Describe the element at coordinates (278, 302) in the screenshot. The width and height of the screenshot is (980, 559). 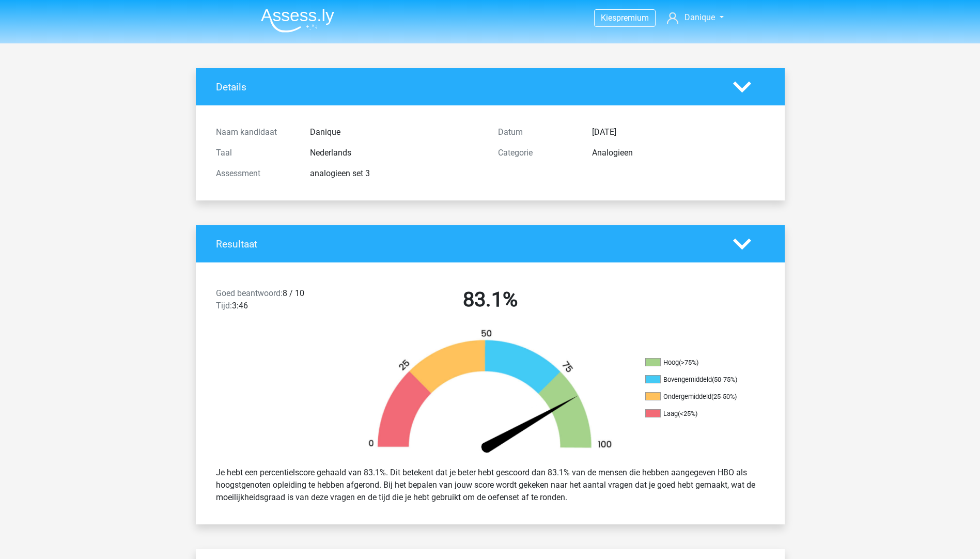
I see `div: 8 / 10 3:46` at that location.